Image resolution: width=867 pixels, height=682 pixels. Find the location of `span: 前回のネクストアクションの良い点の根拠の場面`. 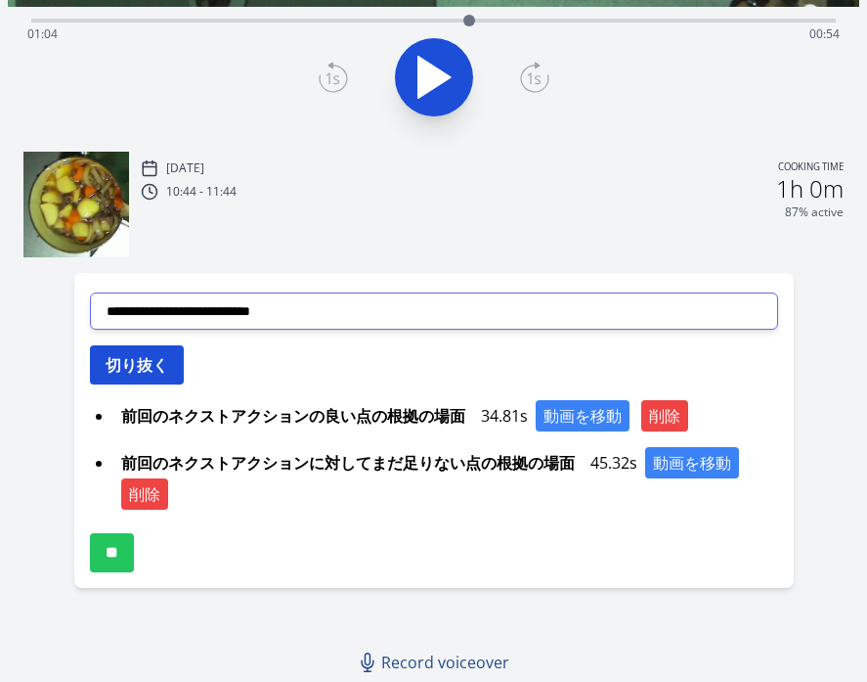

span: 前回のネクストアクションの良い点の根拠の場面 is located at coordinates (293, 416).